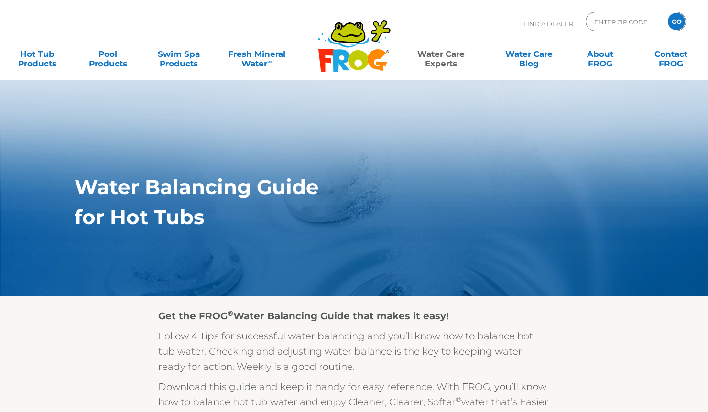  I want to click on a: Water CareExperts, so click(441, 54).